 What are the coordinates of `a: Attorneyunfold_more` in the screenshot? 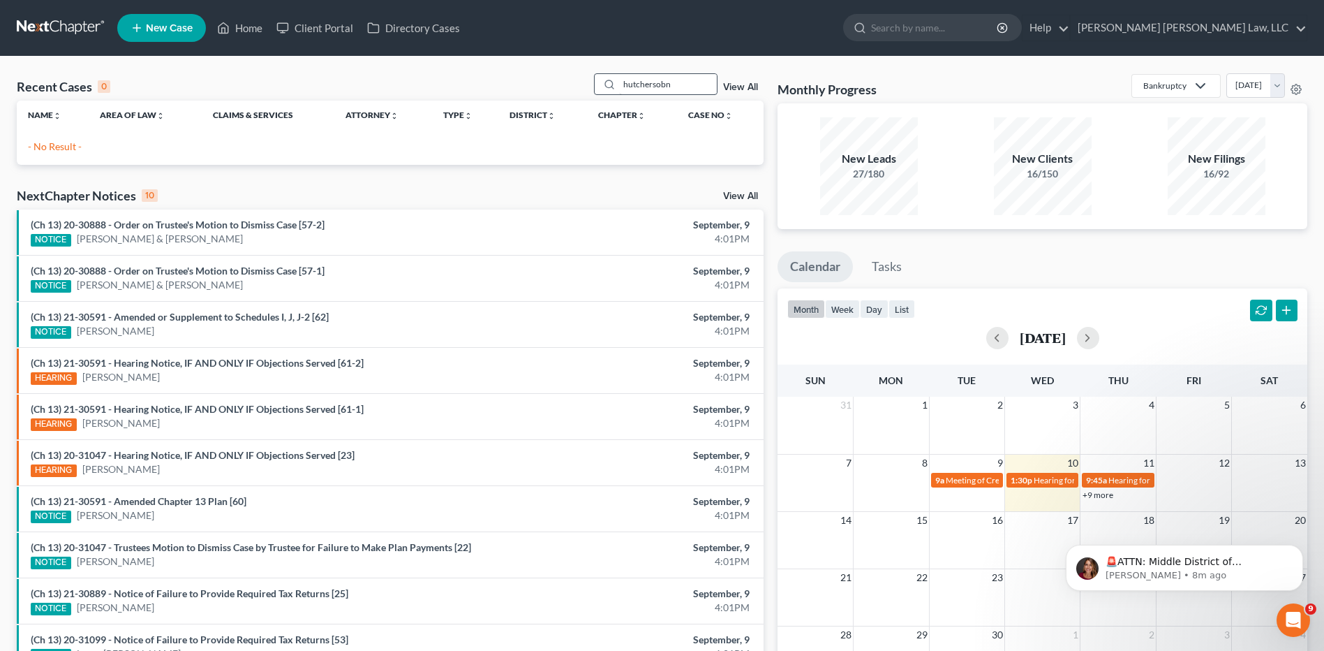 It's located at (372, 114).